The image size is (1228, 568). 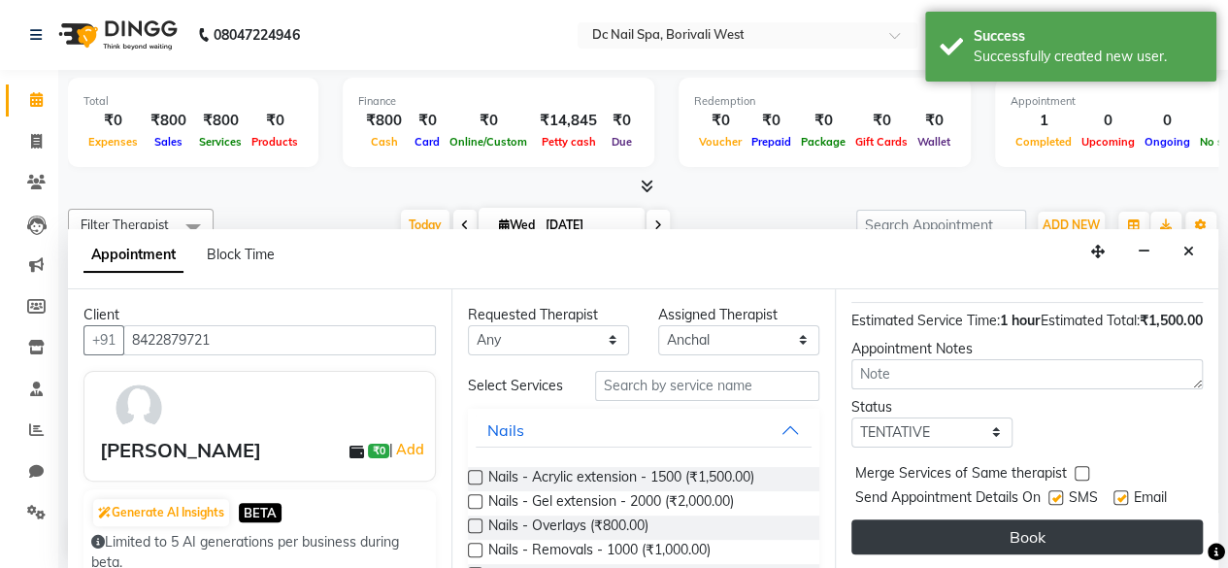 I want to click on span: Voucher, so click(x=720, y=142).